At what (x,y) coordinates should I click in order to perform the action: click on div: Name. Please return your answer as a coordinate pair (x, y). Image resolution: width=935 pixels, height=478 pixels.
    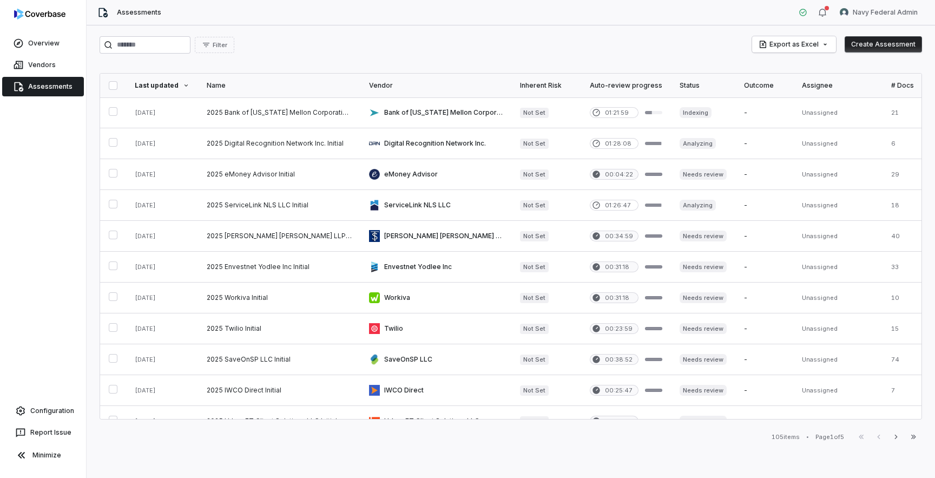
    Looking at the image, I should click on (279, 86).